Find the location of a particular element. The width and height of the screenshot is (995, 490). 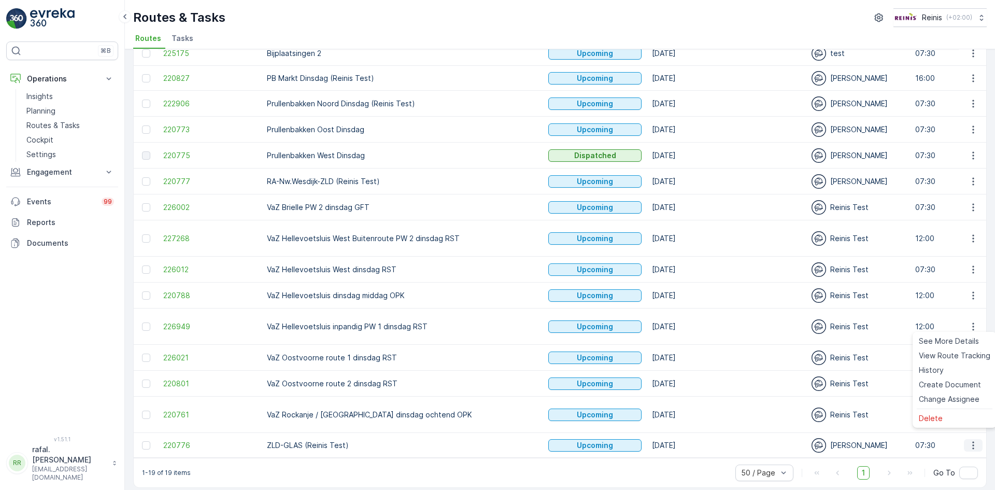

a: 227268 is located at coordinates (210, 238).